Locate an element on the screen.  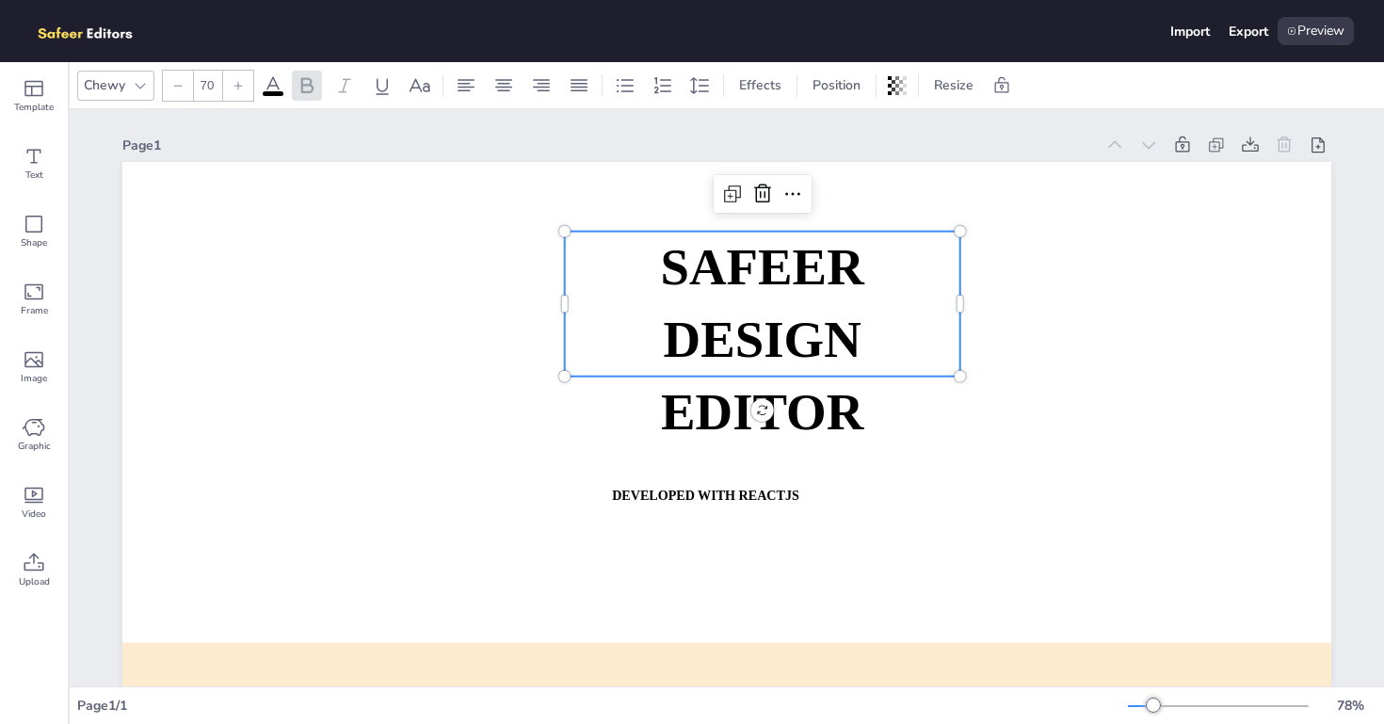
strong: DESIGN EDITOR is located at coordinates (761, 375).